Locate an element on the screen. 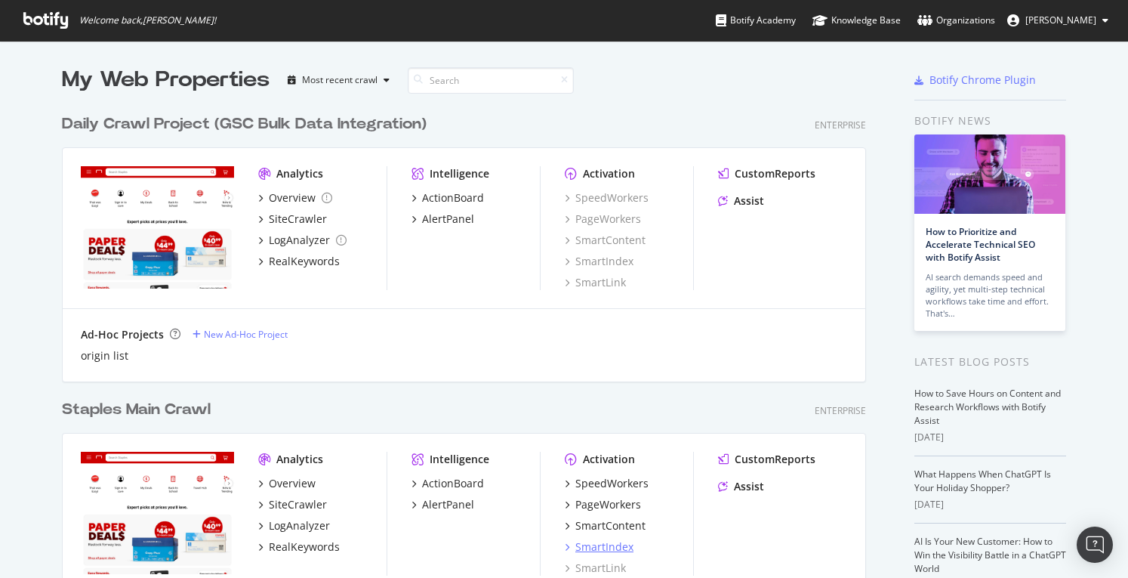 The width and height of the screenshot is (1128, 578). a: How to Save Hours on Content and Research Workflows with Botify Assist is located at coordinates (988, 406).